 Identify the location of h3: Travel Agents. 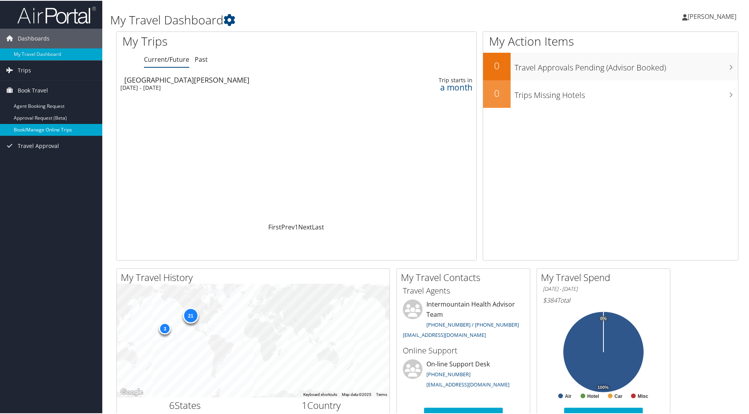
(463, 290).